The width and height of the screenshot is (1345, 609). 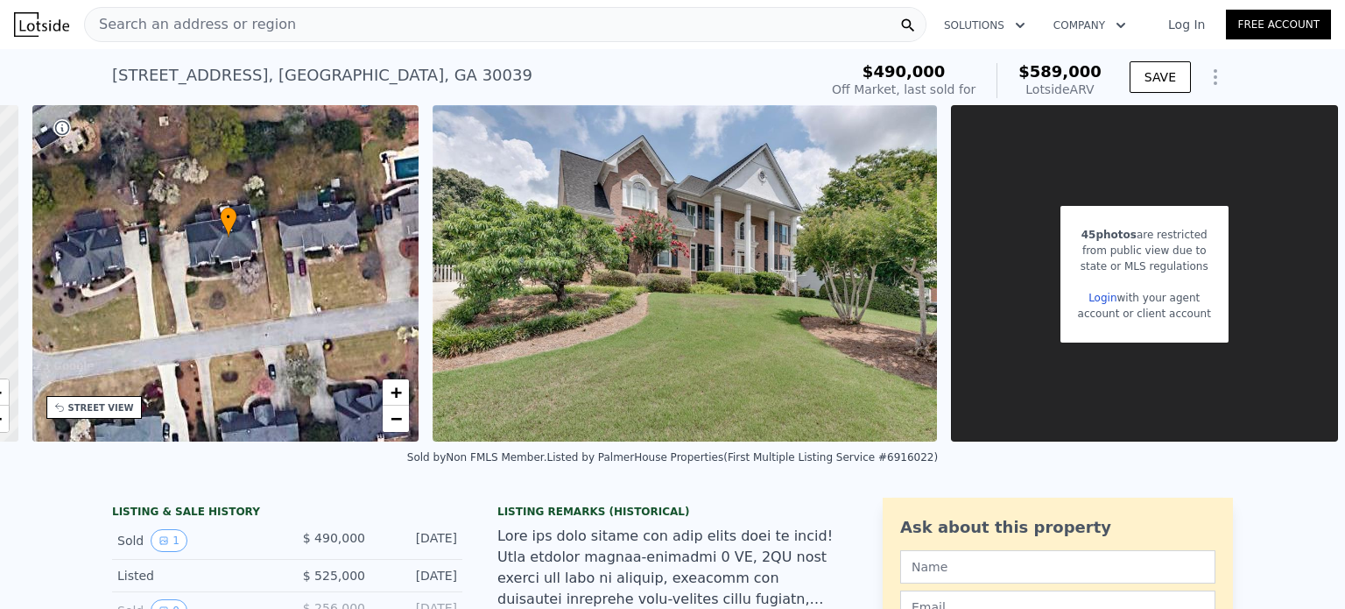 What do you see at coordinates (1103, 298) in the screenshot?
I see `a: Login` at bounding box center [1103, 298].